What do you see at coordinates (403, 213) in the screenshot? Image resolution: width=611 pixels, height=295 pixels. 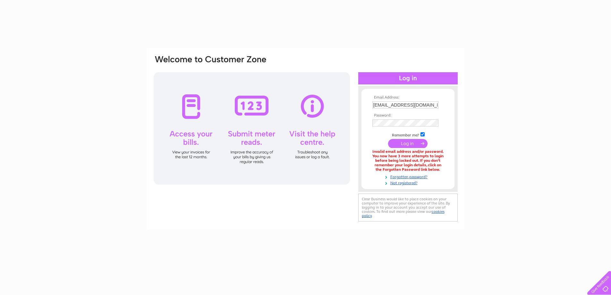 I see `a: cookies policy` at bounding box center [403, 213].